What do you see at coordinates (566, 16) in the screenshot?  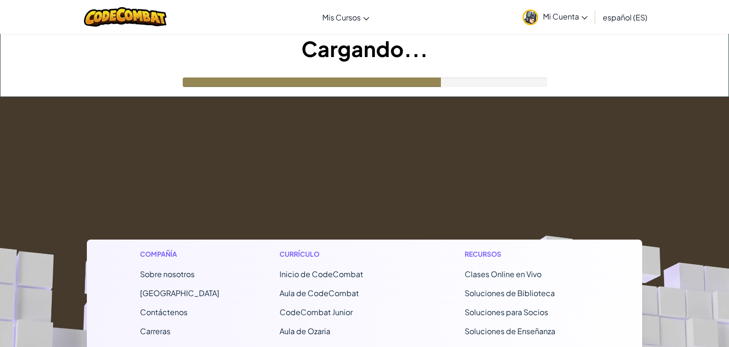 I see `span: Mi Cuenta` at bounding box center [566, 16].